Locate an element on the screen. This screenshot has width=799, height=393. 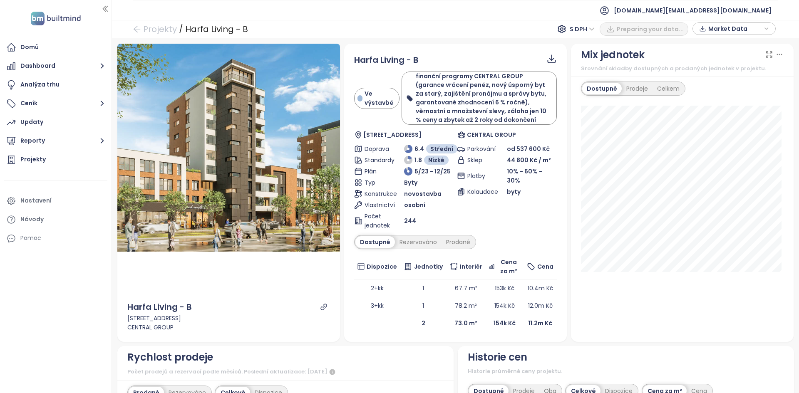
span: Ve výstavbě is located at coordinates (380, 98).